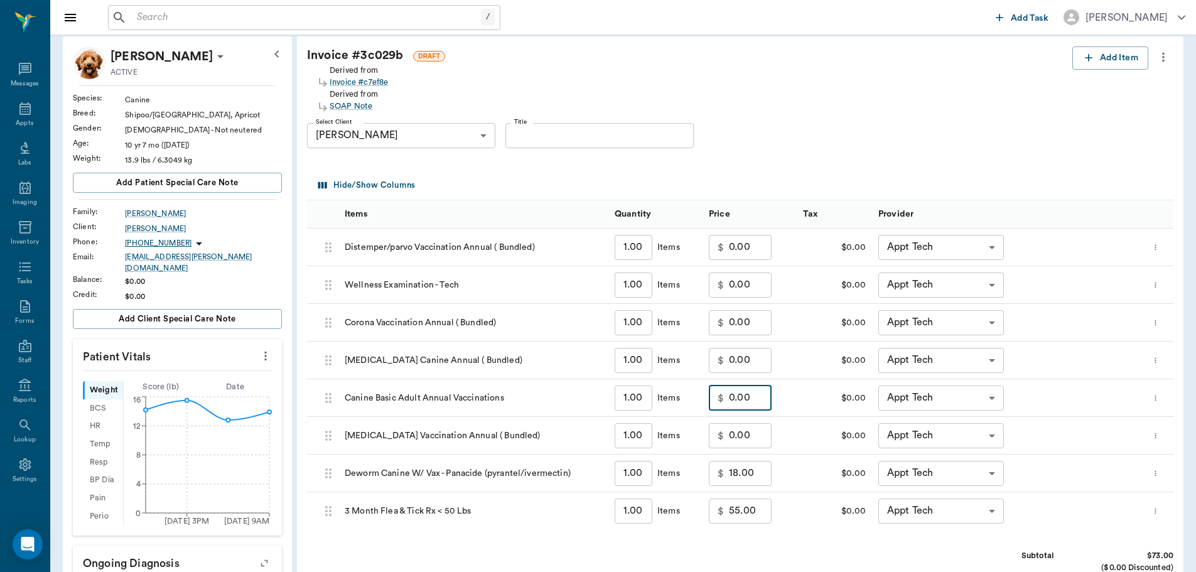 The height and width of the screenshot is (572, 1196). What do you see at coordinates (750, 214) in the screenshot?
I see `div: Price` at bounding box center [750, 214].